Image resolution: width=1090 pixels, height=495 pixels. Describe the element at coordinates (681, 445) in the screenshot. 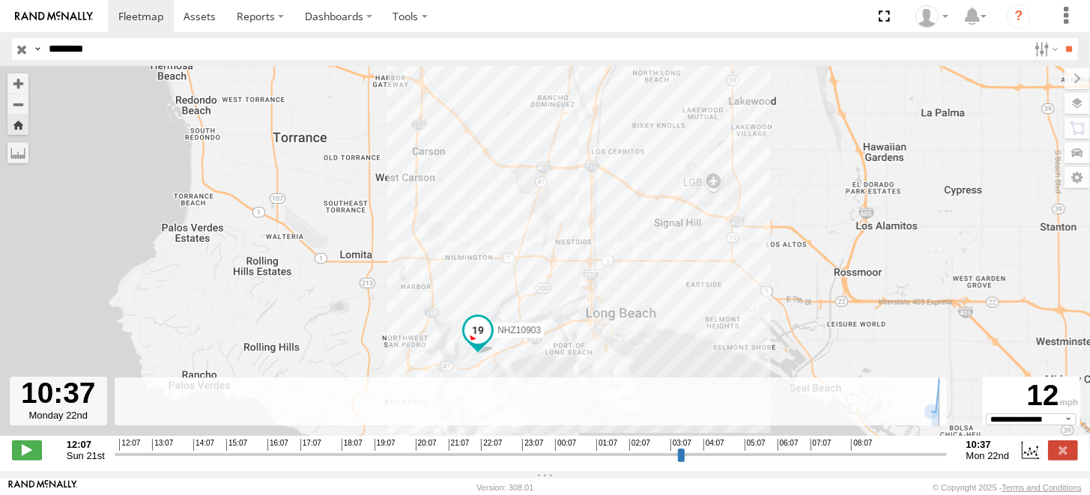

I see `span: 03:07` at that location.